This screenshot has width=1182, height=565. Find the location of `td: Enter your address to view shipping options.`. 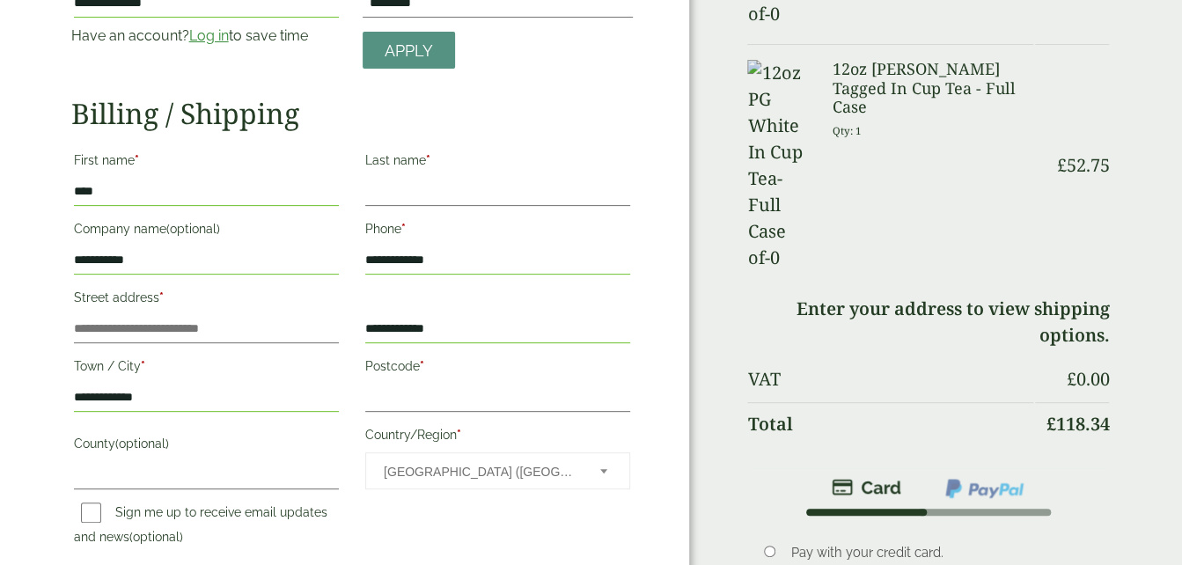

td: Enter your address to view shipping options. is located at coordinates (928, 322).